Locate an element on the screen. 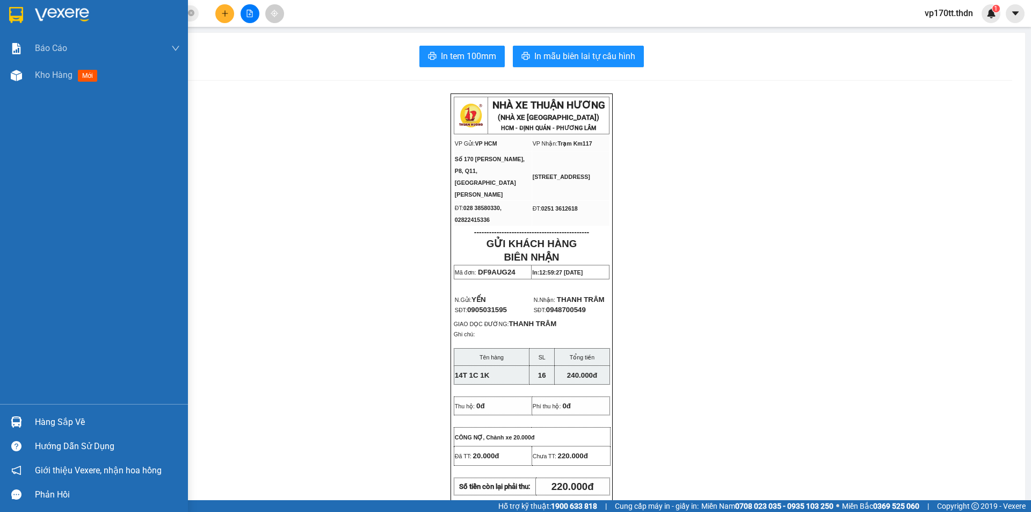 Image resolution: width=1031 pixels, height=512 pixels. span: GIAO DỌC ĐƯỜNG: is located at coordinates (481, 324).